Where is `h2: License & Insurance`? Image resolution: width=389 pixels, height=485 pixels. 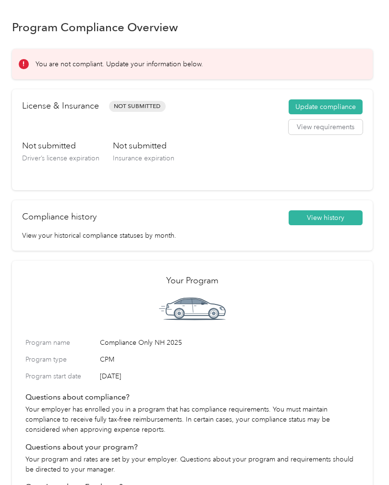 h2: License & Insurance is located at coordinates (61, 106).